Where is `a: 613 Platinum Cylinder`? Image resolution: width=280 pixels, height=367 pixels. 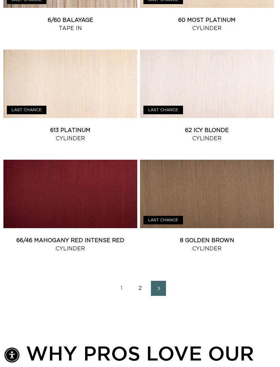 a: 613 Platinum Cylinder is located at coordinates (70, 134).